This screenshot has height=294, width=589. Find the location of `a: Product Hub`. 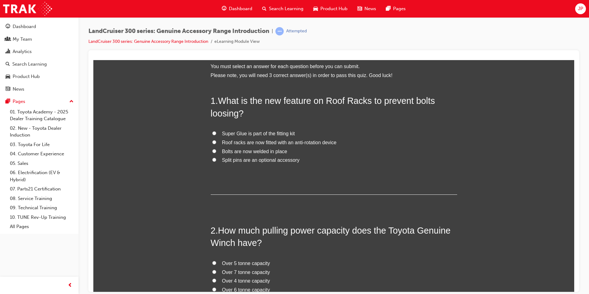

a: Product Hub is located at coordinates (39, 76).